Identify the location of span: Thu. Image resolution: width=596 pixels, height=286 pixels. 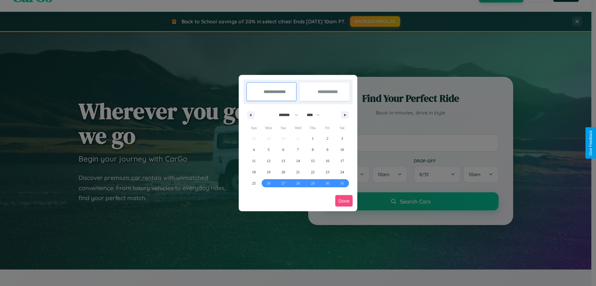
(313, 128).